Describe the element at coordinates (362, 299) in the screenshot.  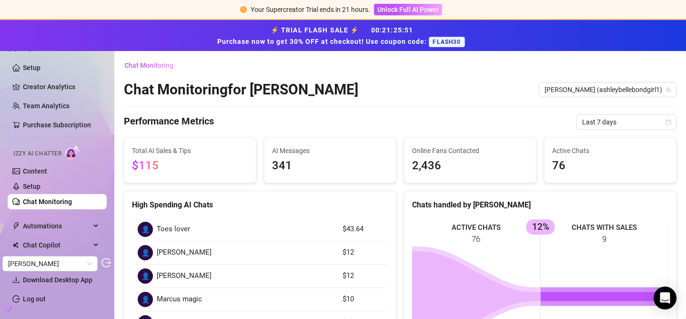
I see `article: $10` at that location.